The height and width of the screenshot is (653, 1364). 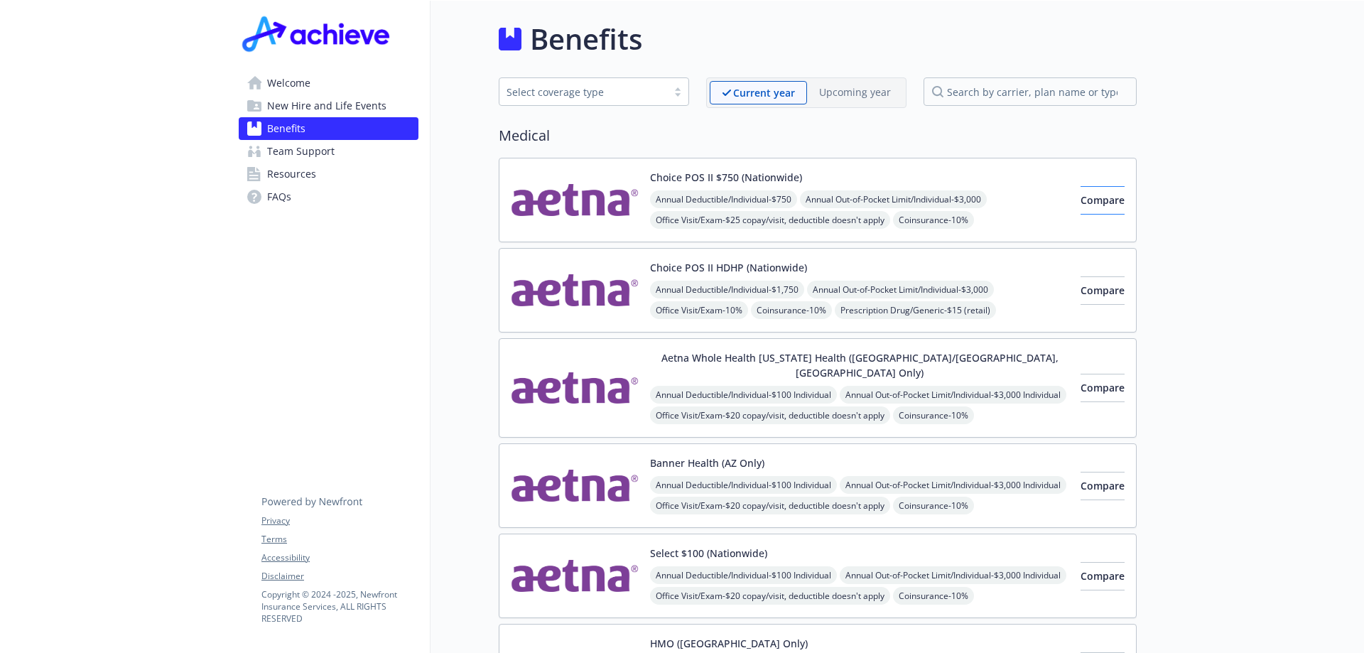 I want to click on span: FAQs, so click(x=279, y=197).